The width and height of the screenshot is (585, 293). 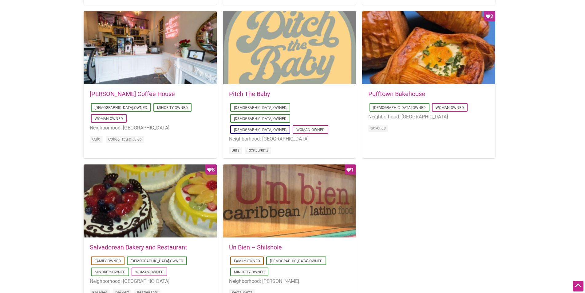 What do you see at coordinates (235, 150) in the screenshot?
I see `a: Bars` at bounding box center [235, 150].